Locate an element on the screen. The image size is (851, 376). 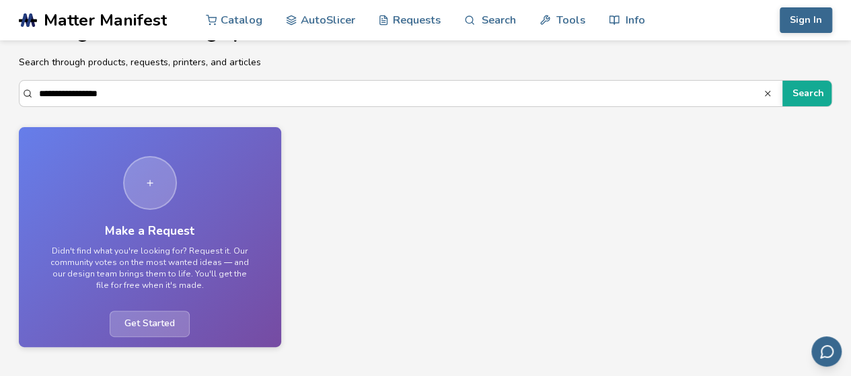
span: Matter Manifest is located at coordinates (105, 20).